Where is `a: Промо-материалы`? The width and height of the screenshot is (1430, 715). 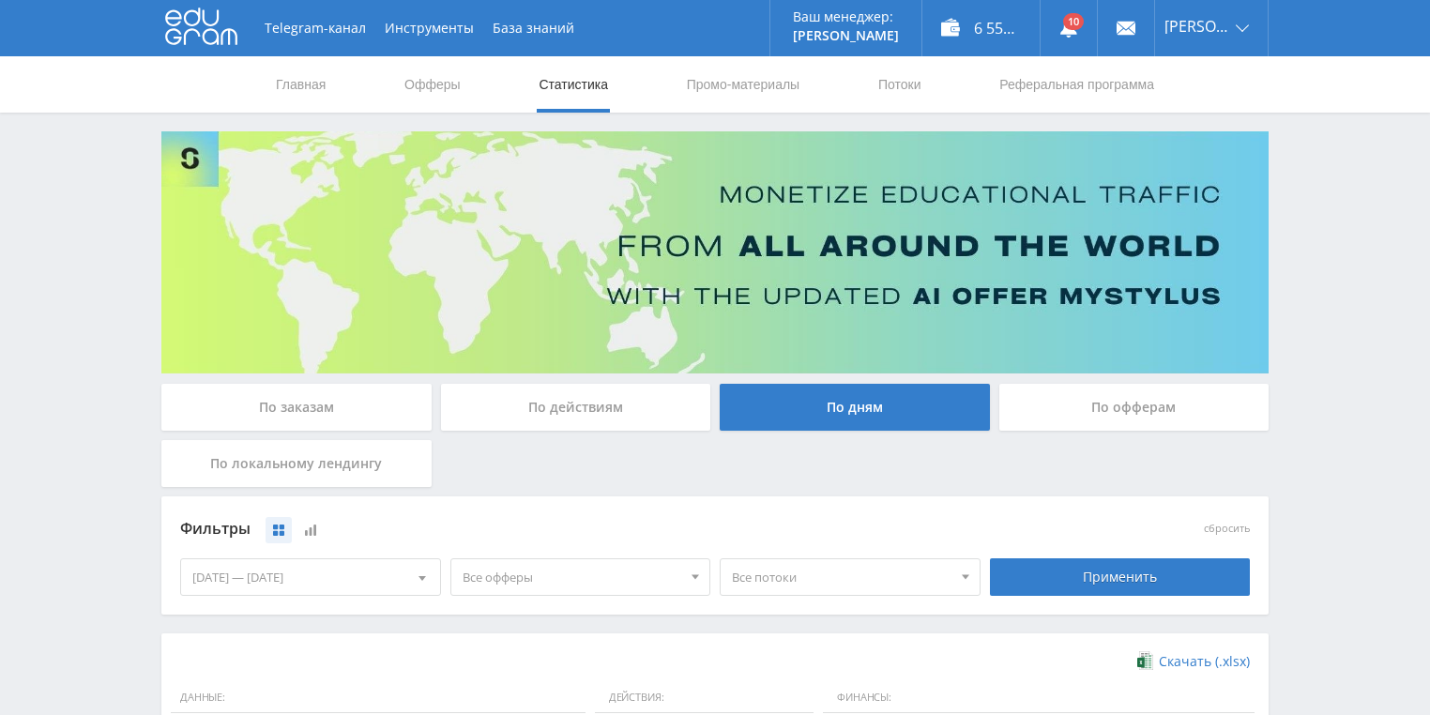
a: Промо-материалы is located at coordinates (743, 84).